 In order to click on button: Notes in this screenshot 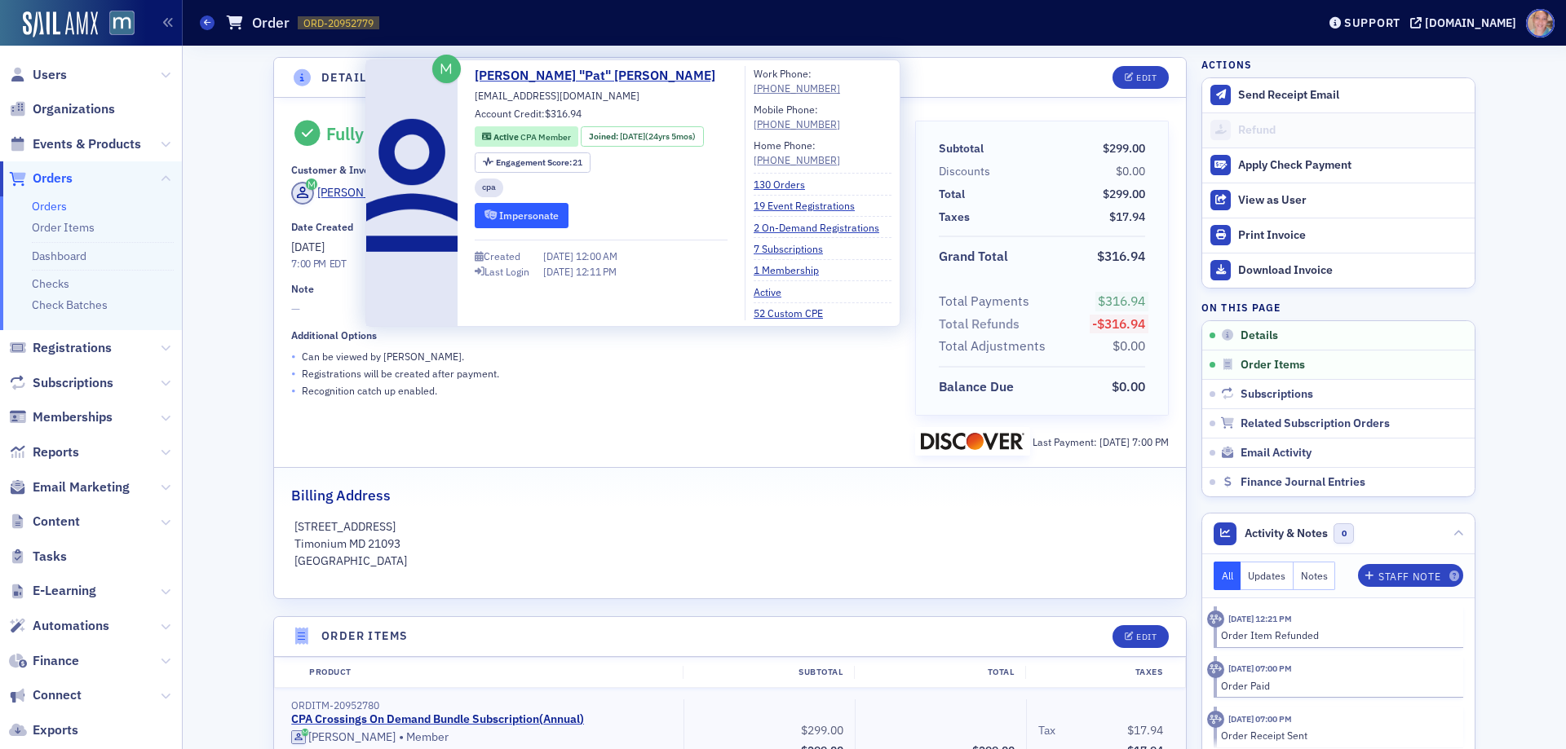, I will do `click(1314, 576)`.